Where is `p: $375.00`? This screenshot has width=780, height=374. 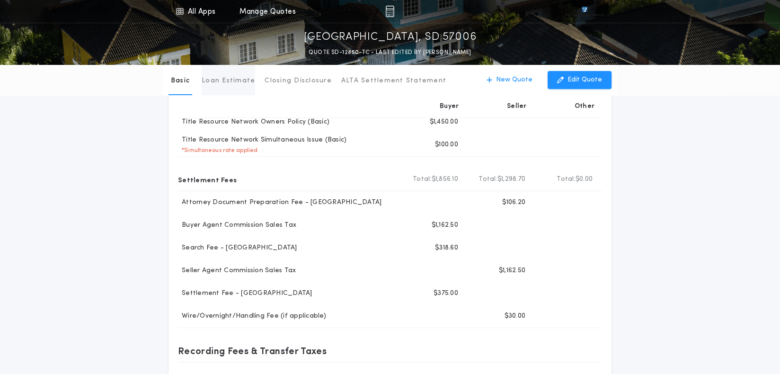 p: $375.00 is located at coordinates (446, 293).